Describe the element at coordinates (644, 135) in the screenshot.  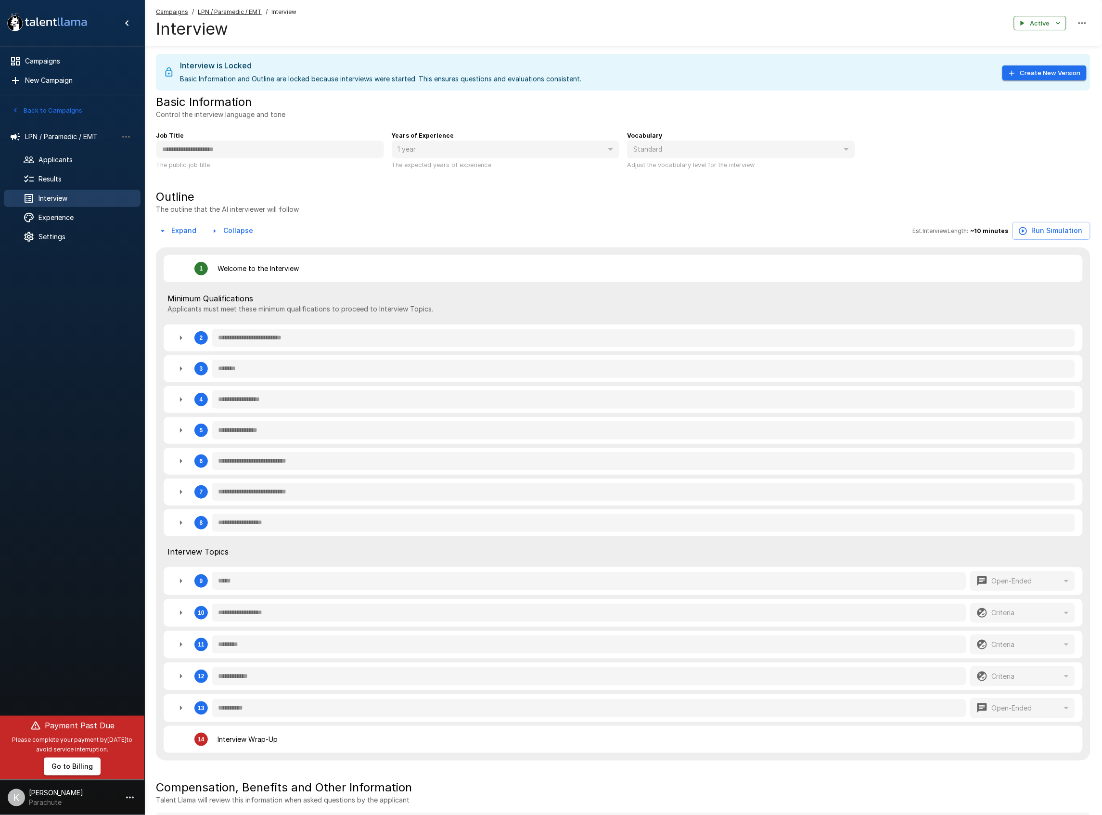
I see `b: Vocabulary` at that location.